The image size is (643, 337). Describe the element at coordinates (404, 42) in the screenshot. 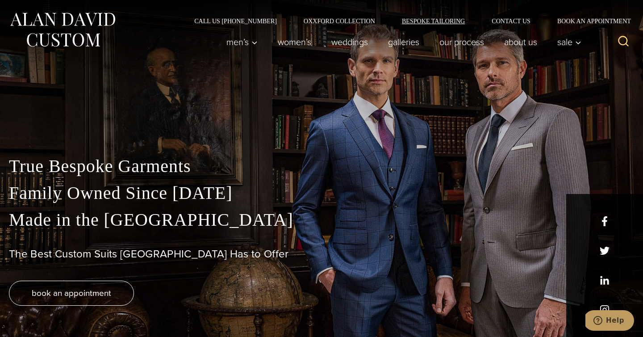

I see `a: Galleries` at that location.